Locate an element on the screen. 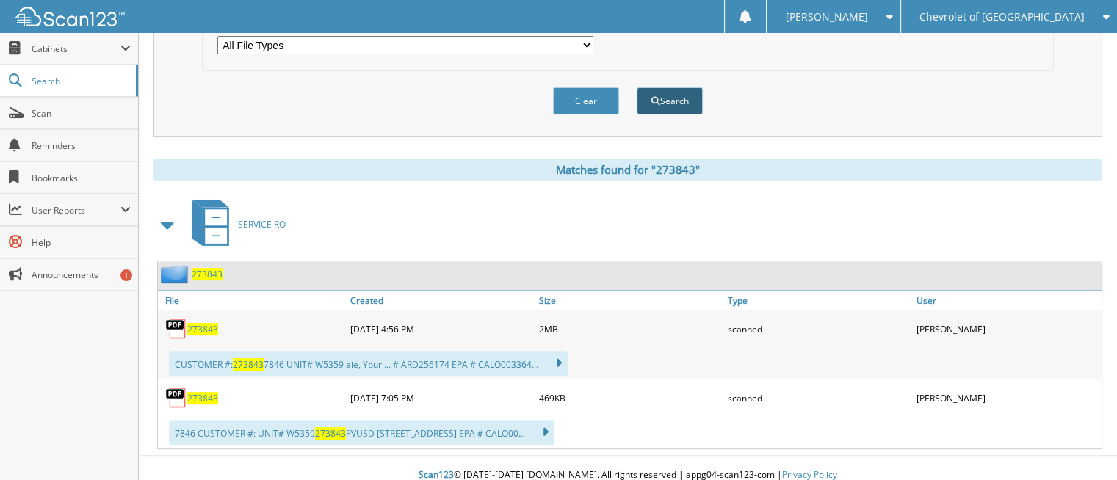  span: Scan is located at coordinates (81, 113).